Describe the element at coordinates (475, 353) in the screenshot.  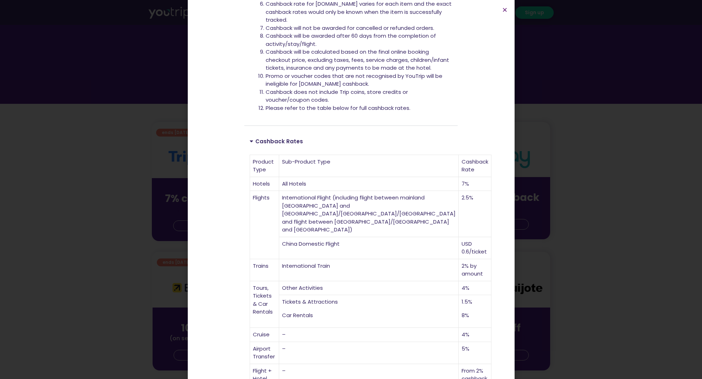
I see `td: 5%` at that location.